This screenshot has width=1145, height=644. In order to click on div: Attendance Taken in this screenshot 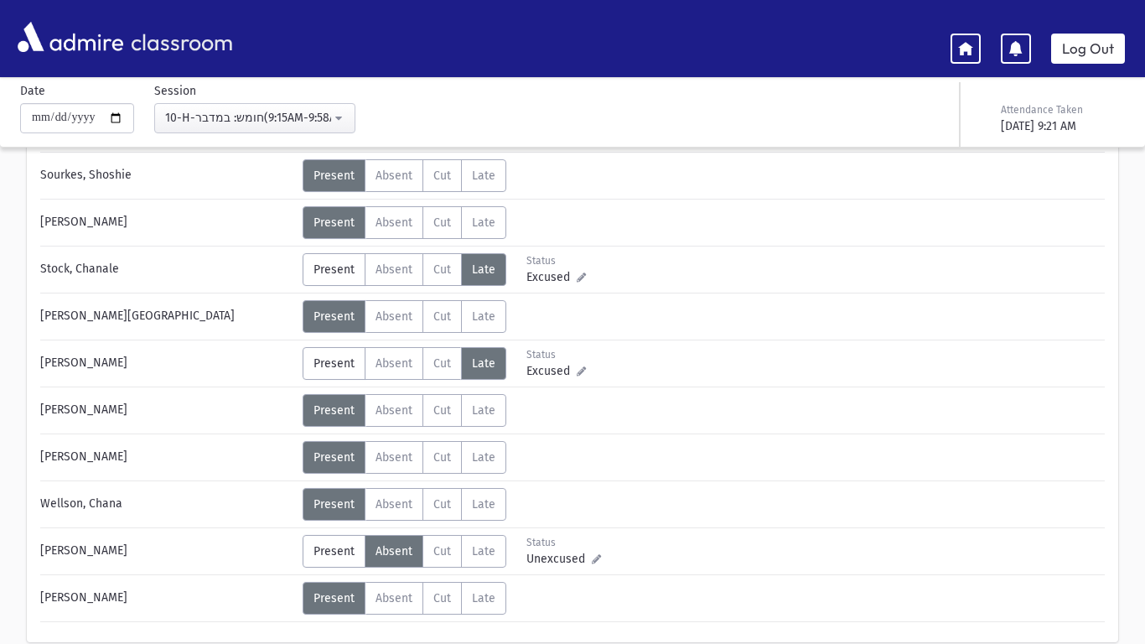, I will do `click(1061, 110)`.